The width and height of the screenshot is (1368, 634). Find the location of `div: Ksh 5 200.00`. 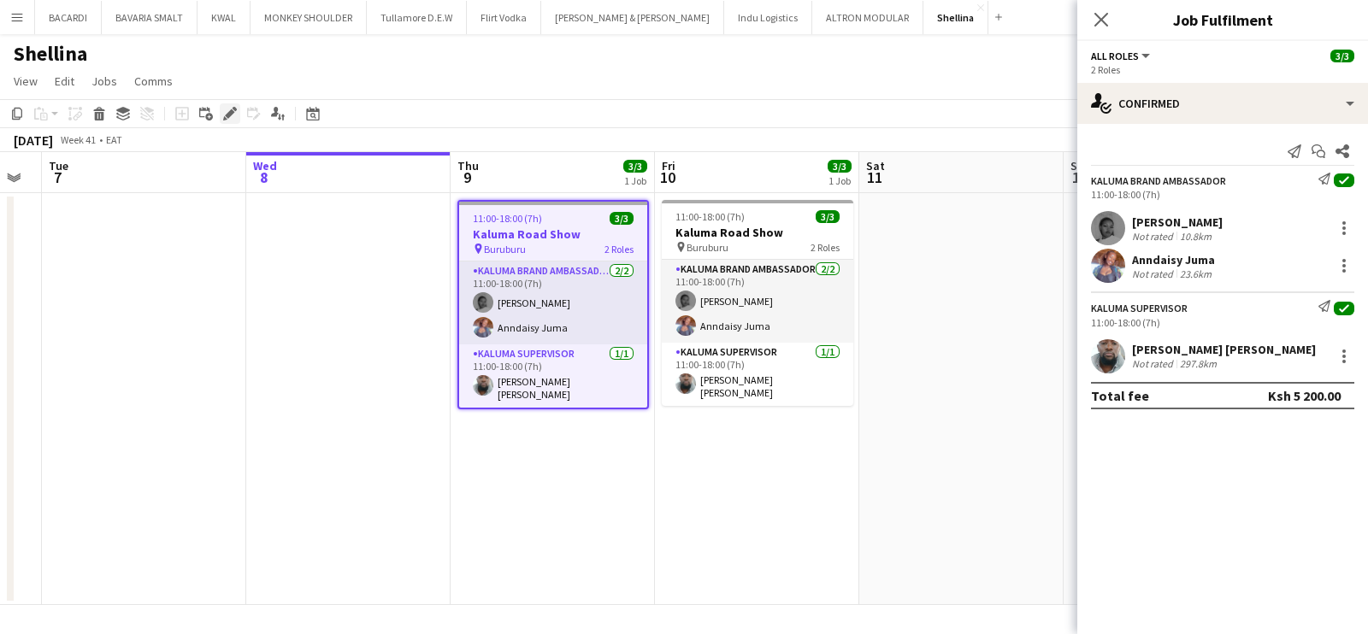

div: Ksh 5 200.00 is located at coordinates (1304, 396).